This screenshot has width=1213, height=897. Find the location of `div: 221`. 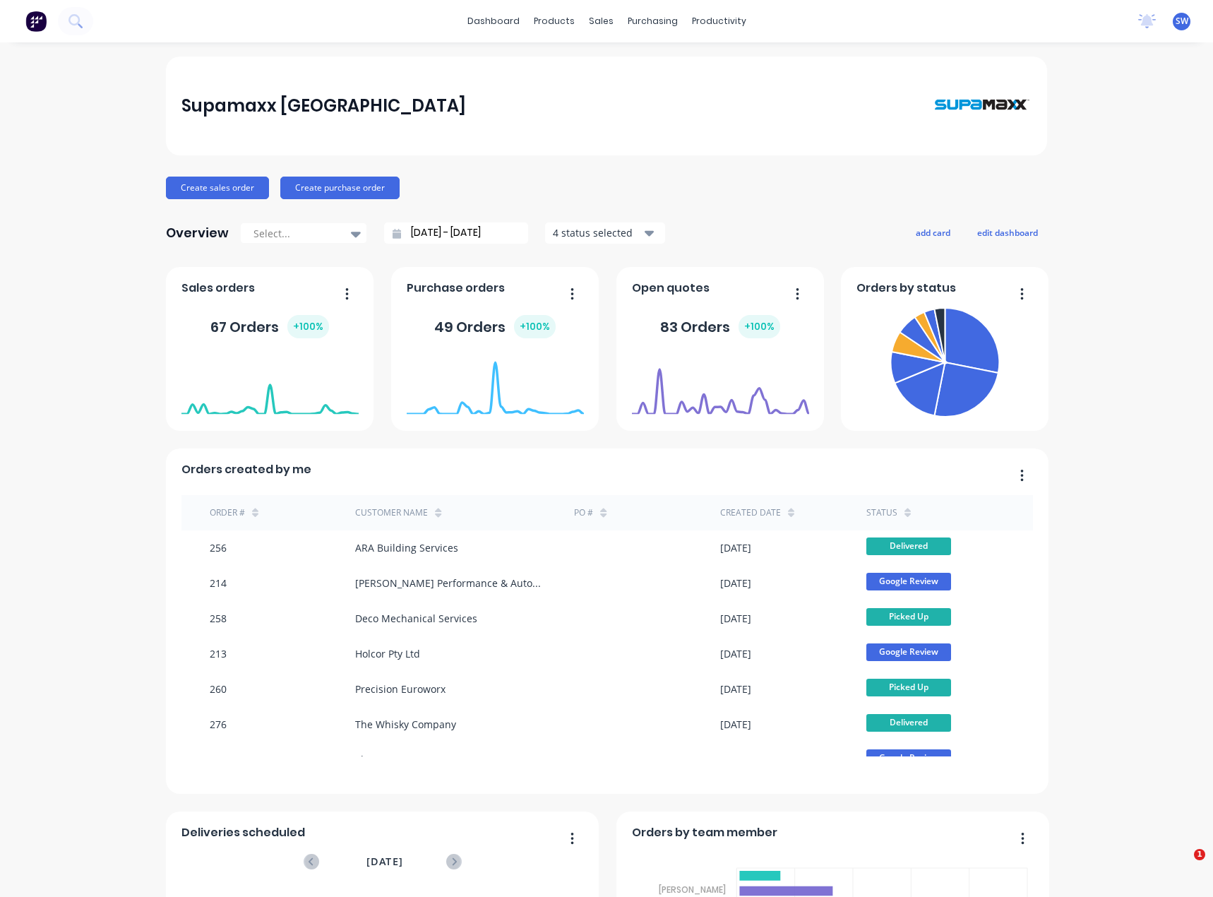

div: 221 is located at coordinates (218, 759).